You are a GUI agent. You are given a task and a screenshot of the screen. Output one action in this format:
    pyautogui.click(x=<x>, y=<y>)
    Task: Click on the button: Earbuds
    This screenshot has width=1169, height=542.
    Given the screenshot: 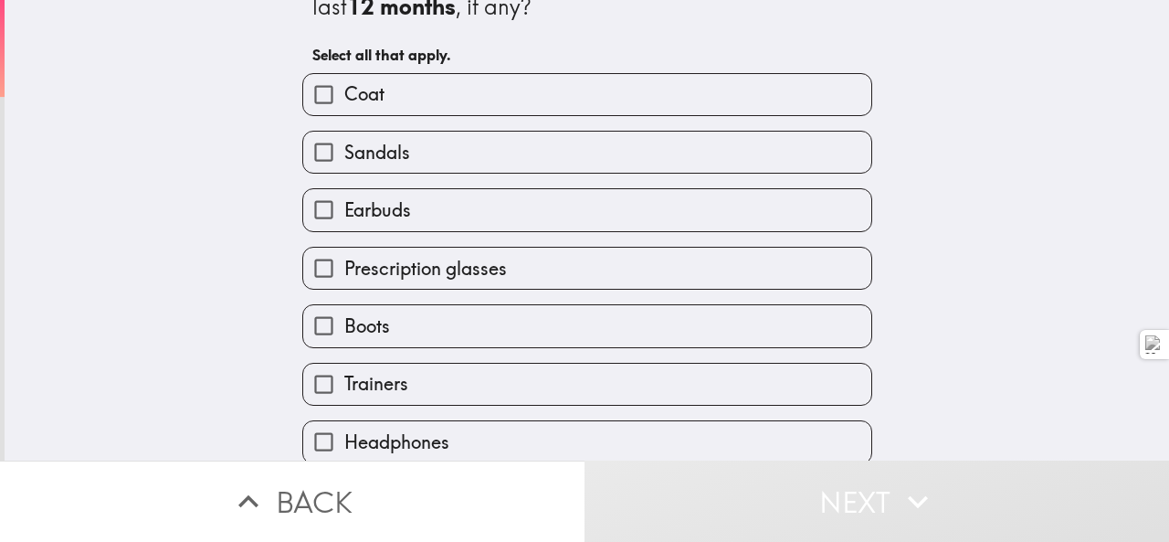 What is the action you would take?
    pyautogui.click(x=587, y=209)
    